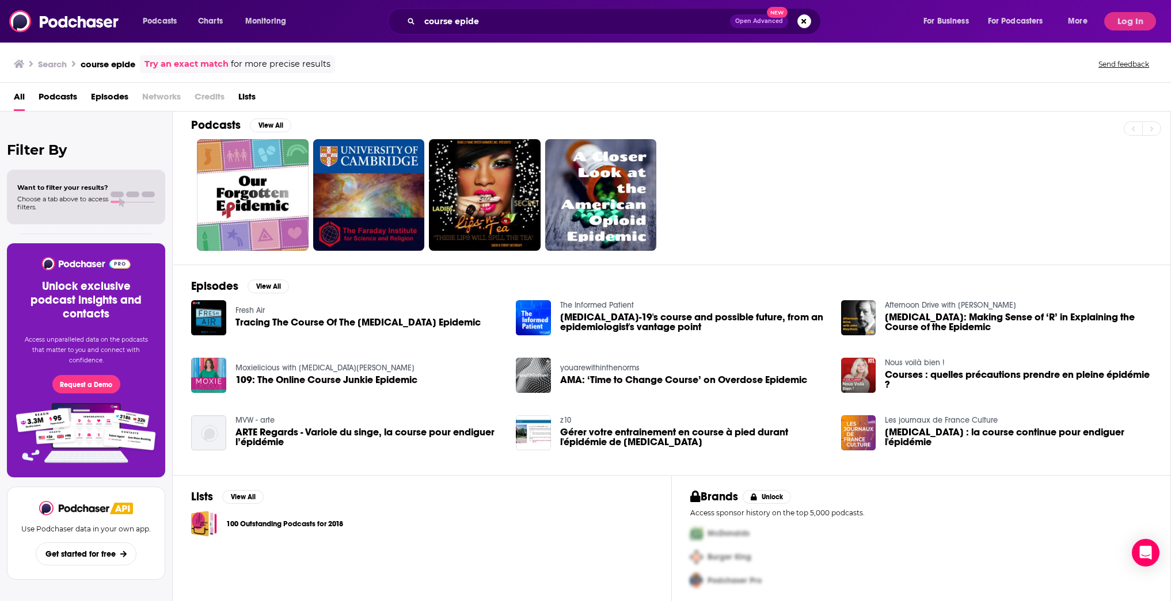 This screenshot has width=1171, height=601. Describe the element at coordinates (86, 300) in the screenshot. I see `h3: Unlock exclusive podcast insights and contacts` at that location.